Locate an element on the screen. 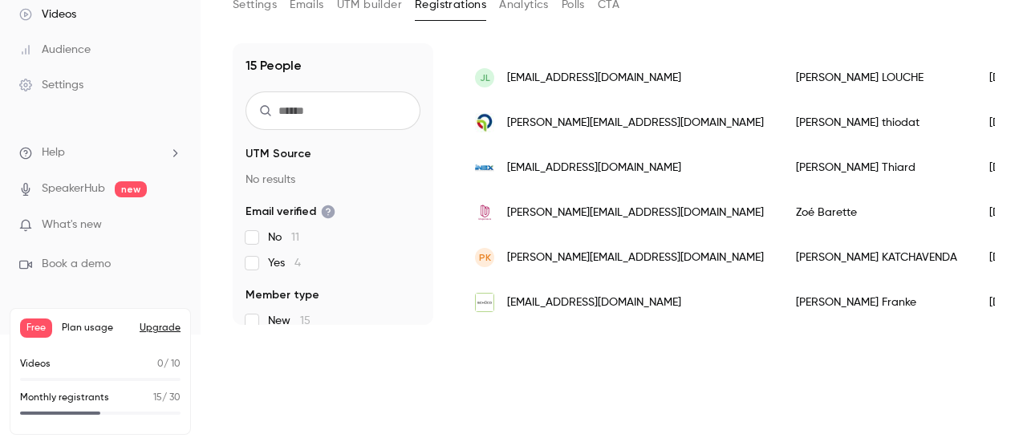 The width and height of the screenshot is (1027, 442). span: No is located at coordinates (283, 237).